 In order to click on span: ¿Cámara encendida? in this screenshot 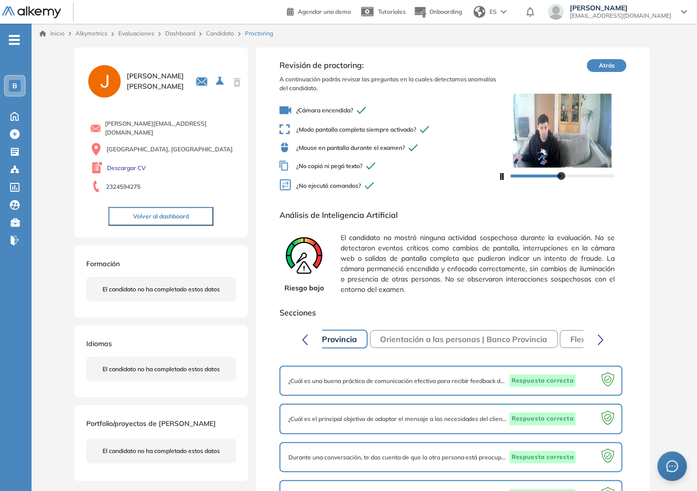, I will do `click(389, 110)`.